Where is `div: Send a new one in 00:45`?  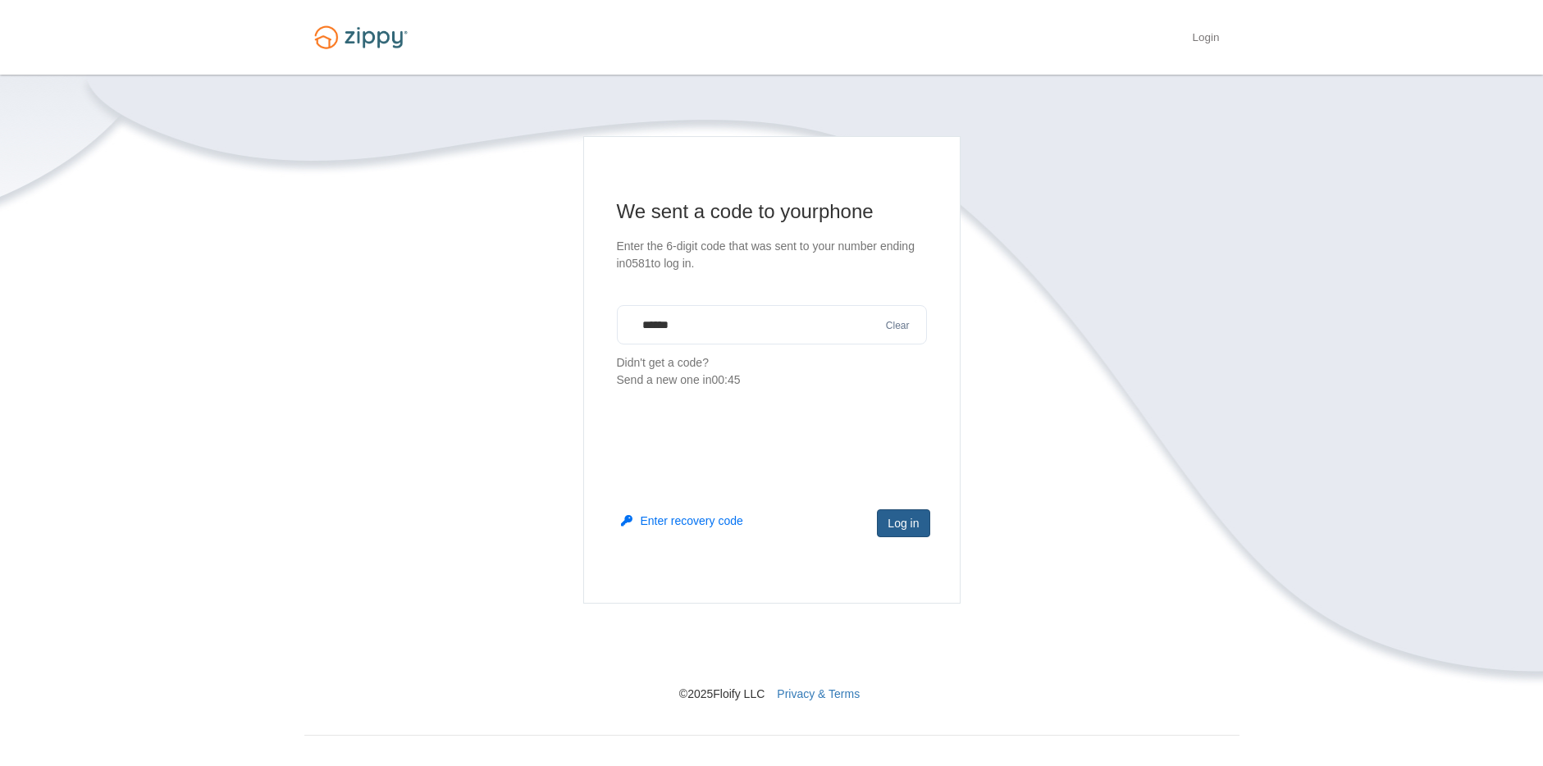 div: Send a new one in 00:45 is located at coordinates (772, 380).